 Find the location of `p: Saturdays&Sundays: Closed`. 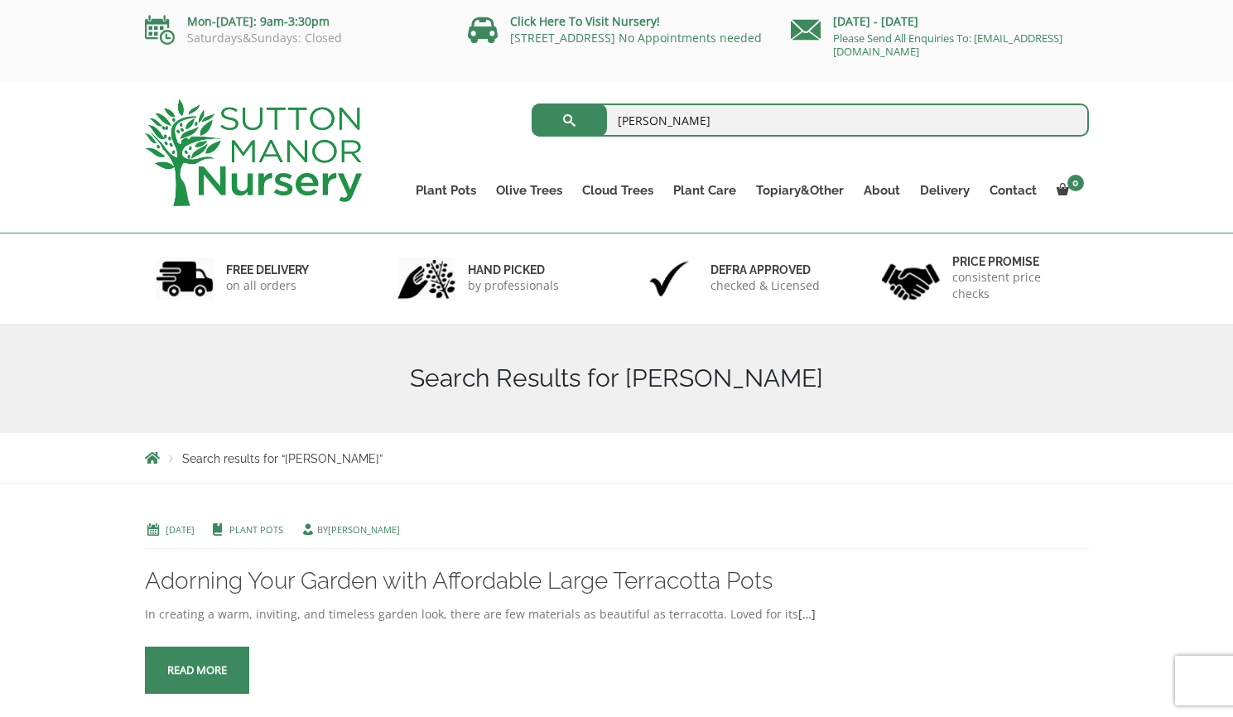

p: Saturdays&Sundays: Closed is located at coordinates (294, 38).